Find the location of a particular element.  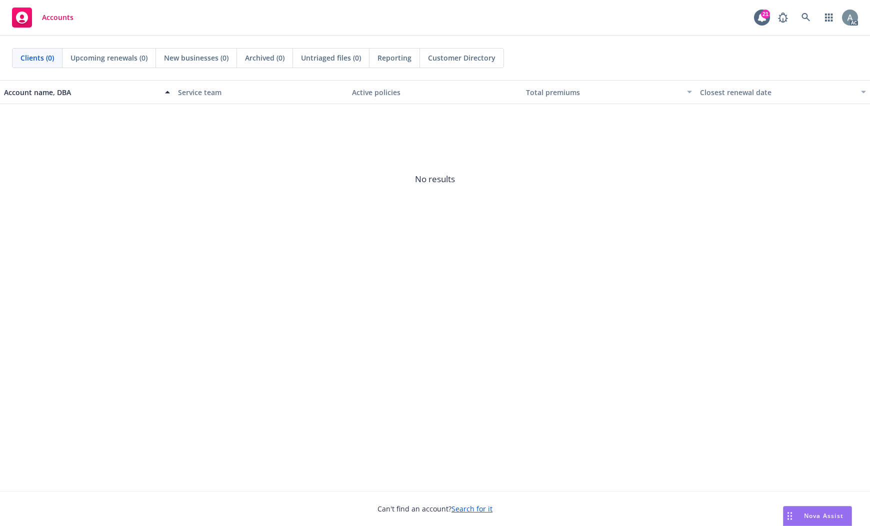

span: Reporting is located at coordinates (395, 58).